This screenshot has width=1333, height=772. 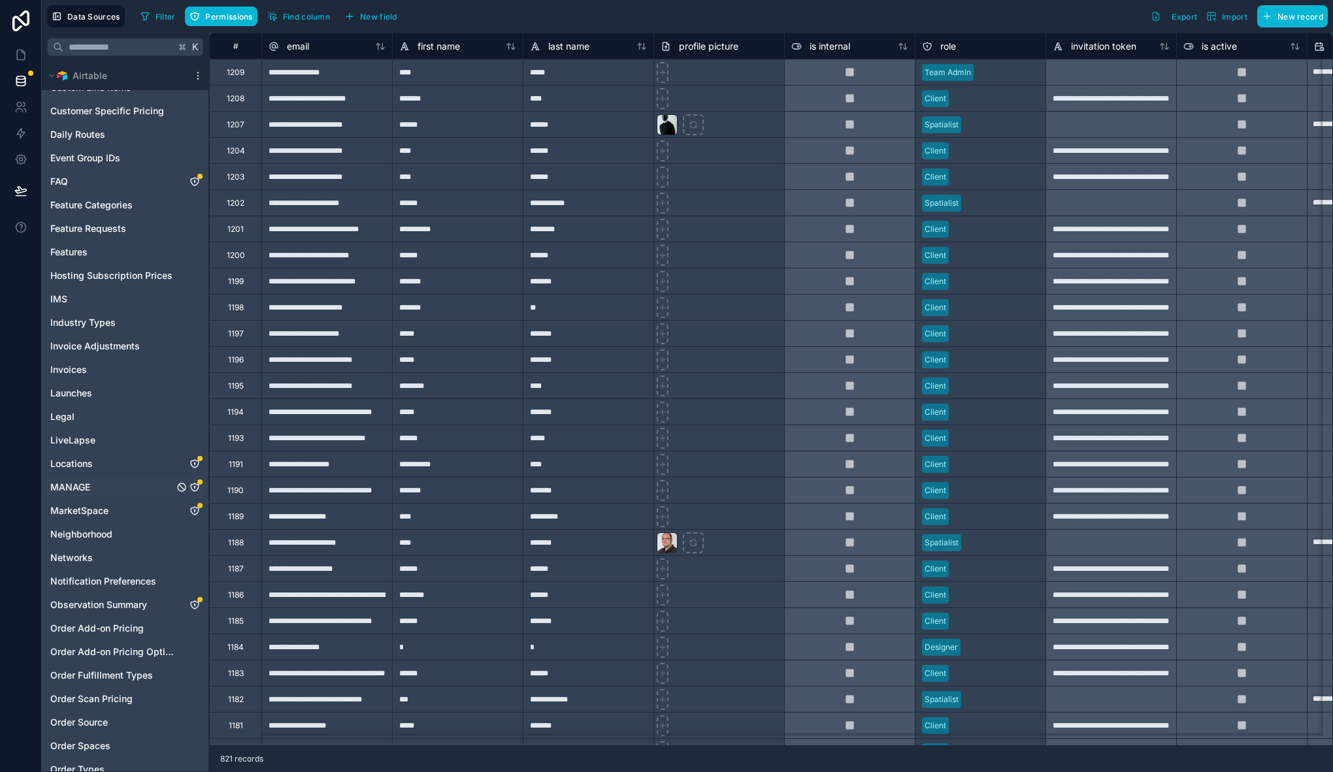 What do you see at coordinates (941, 648) in the screenshot?
I see `div: Designer` at bounding box center [941, 648].